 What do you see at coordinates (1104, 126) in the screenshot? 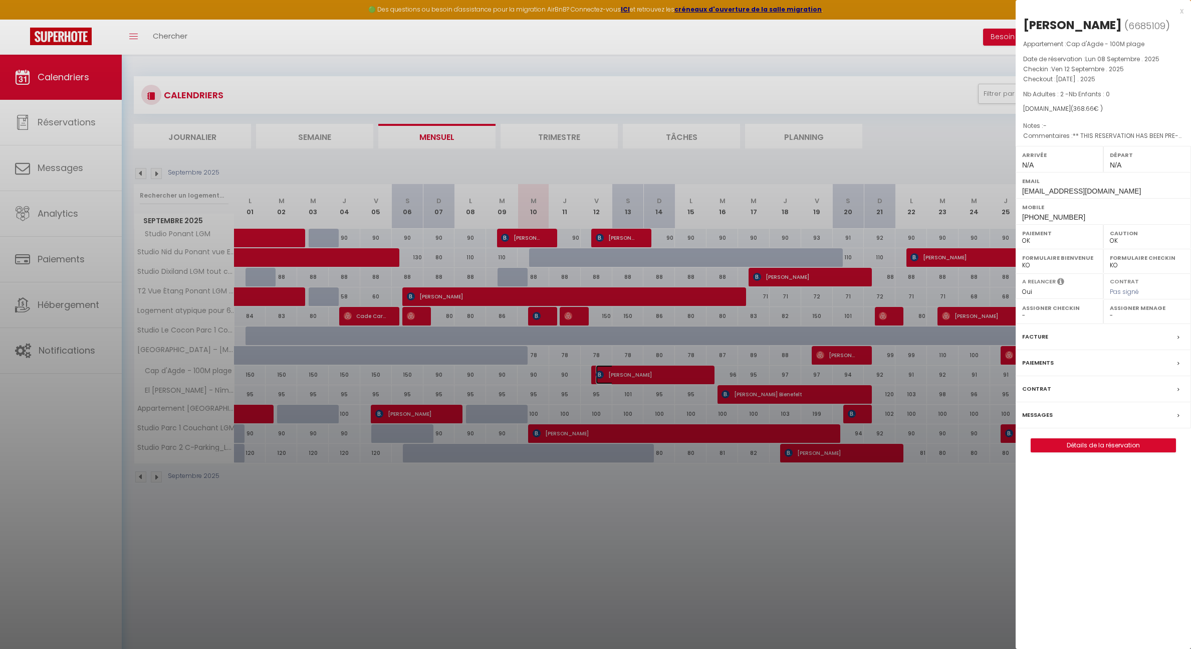
I see `p: Notes :` at bounding box center [1104, 126].